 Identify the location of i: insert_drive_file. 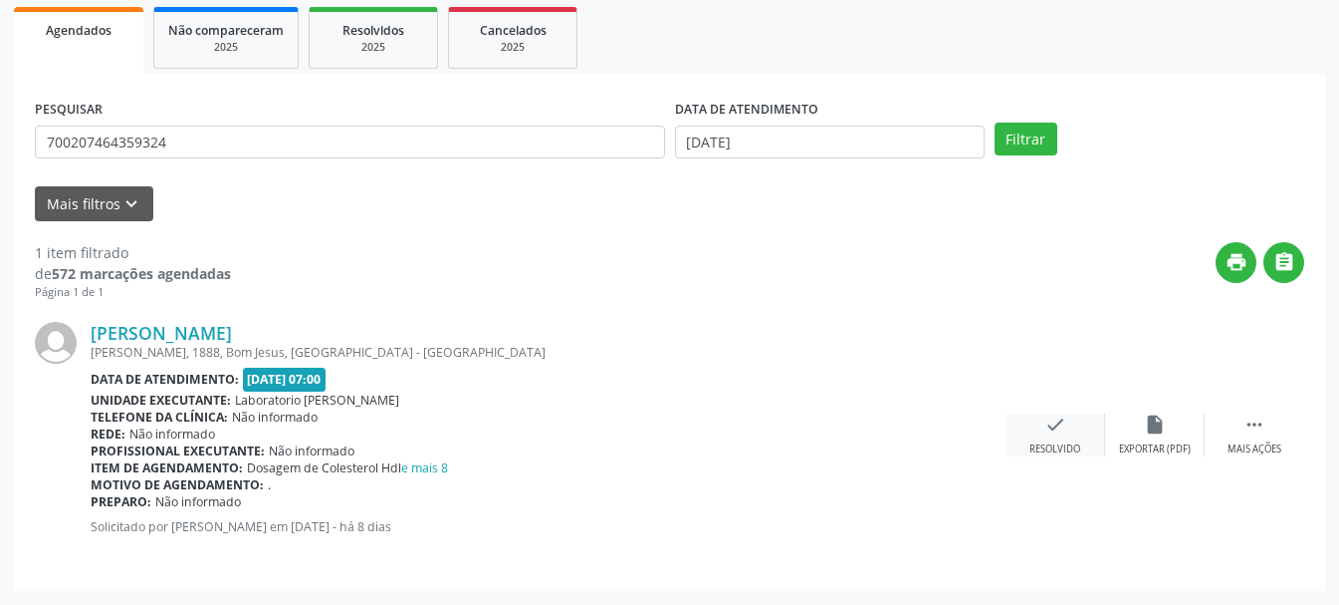
(1155, 424).